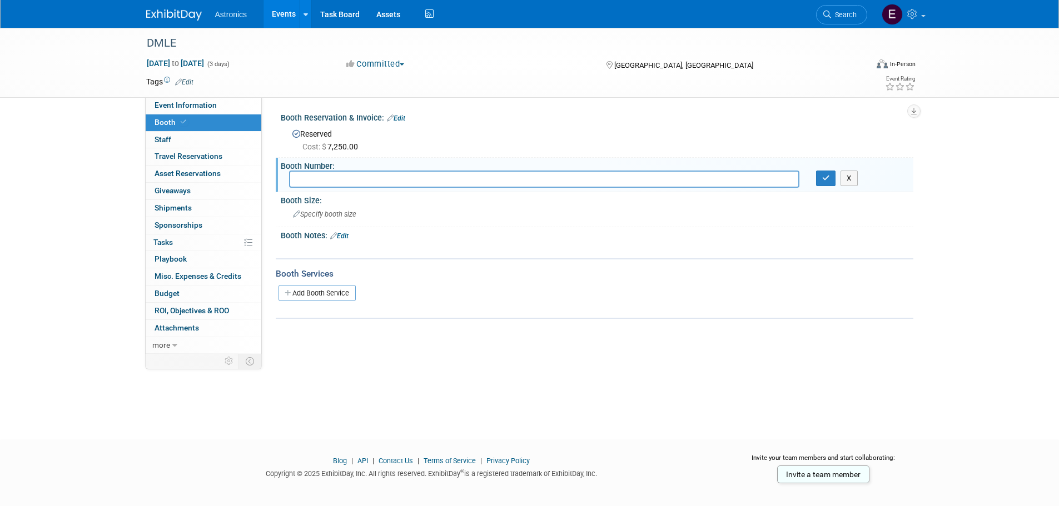  Describe the element at coordinates (187, 173) in the screenshot. I see `span: Asset Reservations` at that location.